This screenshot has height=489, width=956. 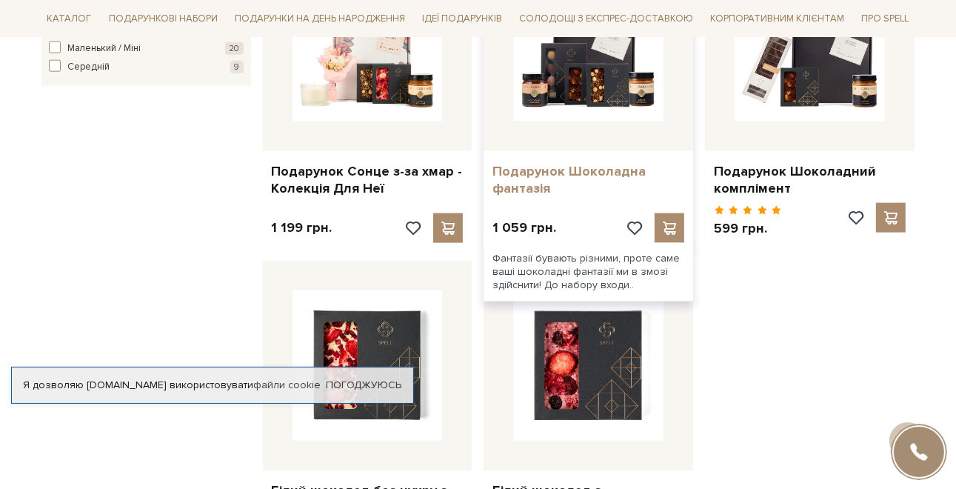 What do you see at coordinates (588, 272) in the screenshot?
I see `div: Фантазії бувають різними, проте саме ваші шоколадні фантазії ми в змозі здійснити! До набору входи..` at bounding box center [588, 272].